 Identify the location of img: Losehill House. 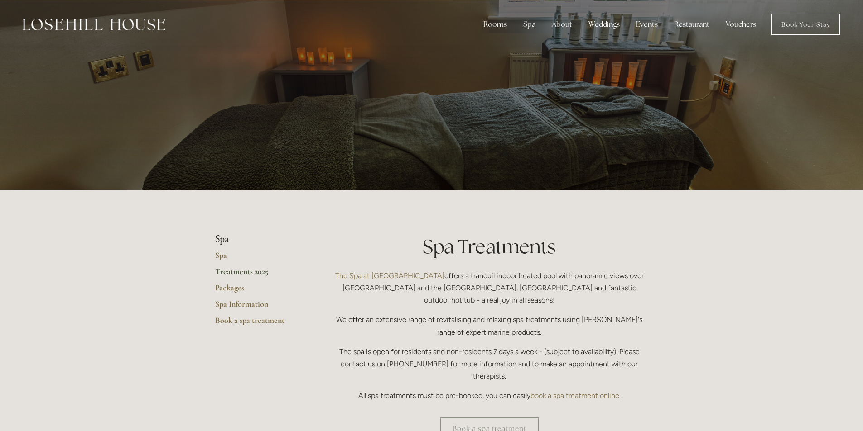
(94, 24).